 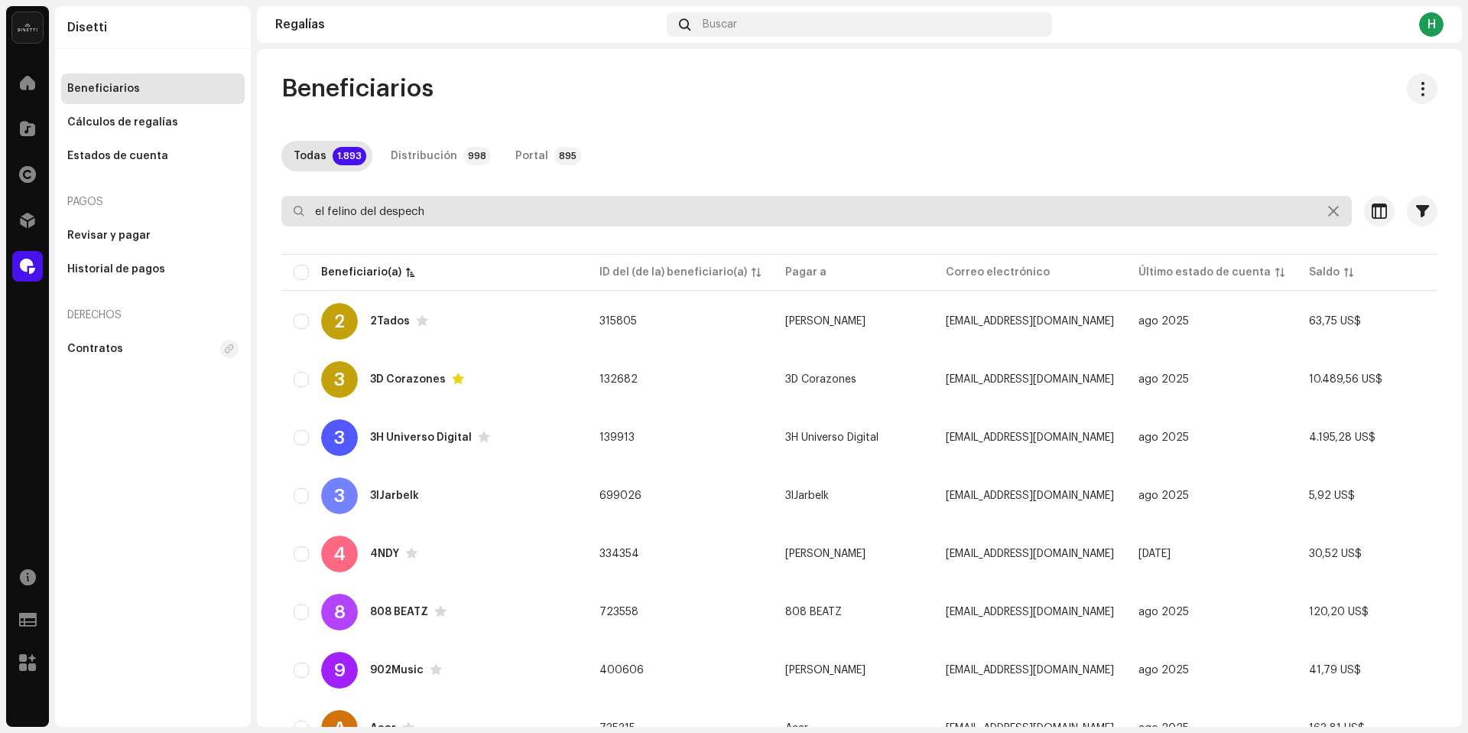 What do you see at coordinates (1332, 496) in the screenshot?
I see `span: 5,92 US$` at bounding box center [1332, 496].